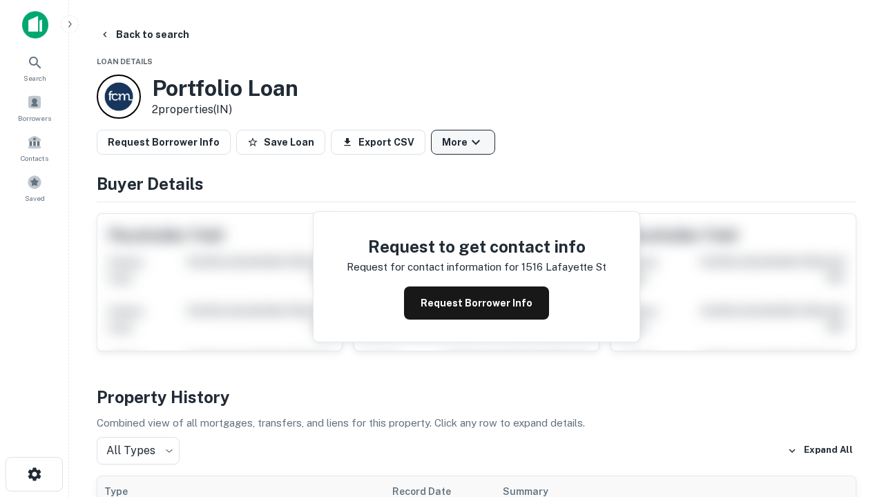  Describe the element at coordinates (35, 188) in the screenshot. I see `div: Saved` at that location.